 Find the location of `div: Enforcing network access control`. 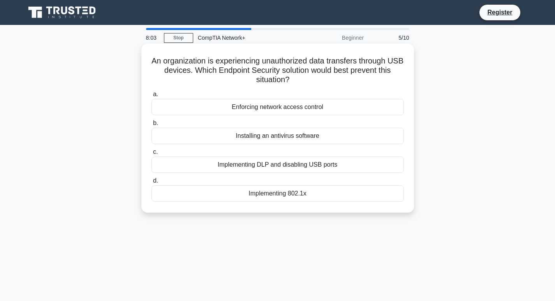

div: Enforcing network access control is located at coordinates (278, 107).